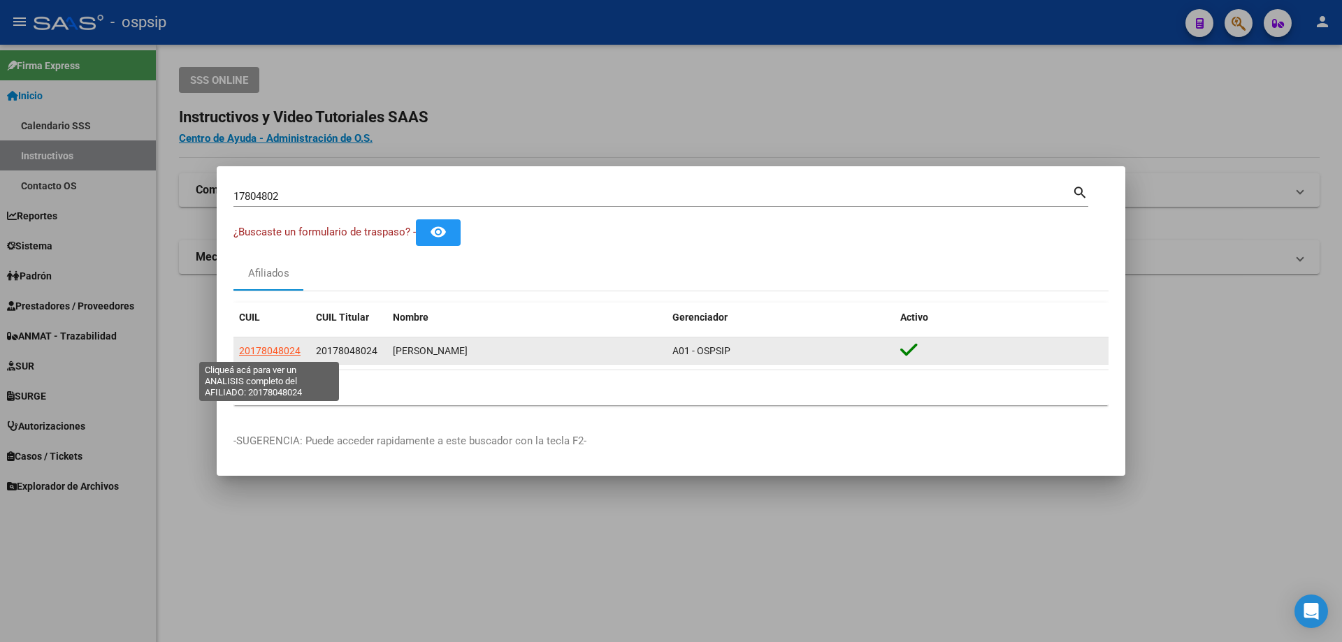  What do you see at coordinates (914, 317) in the screenshot?
I see `span: Activo` at bounding box center [914, 317].